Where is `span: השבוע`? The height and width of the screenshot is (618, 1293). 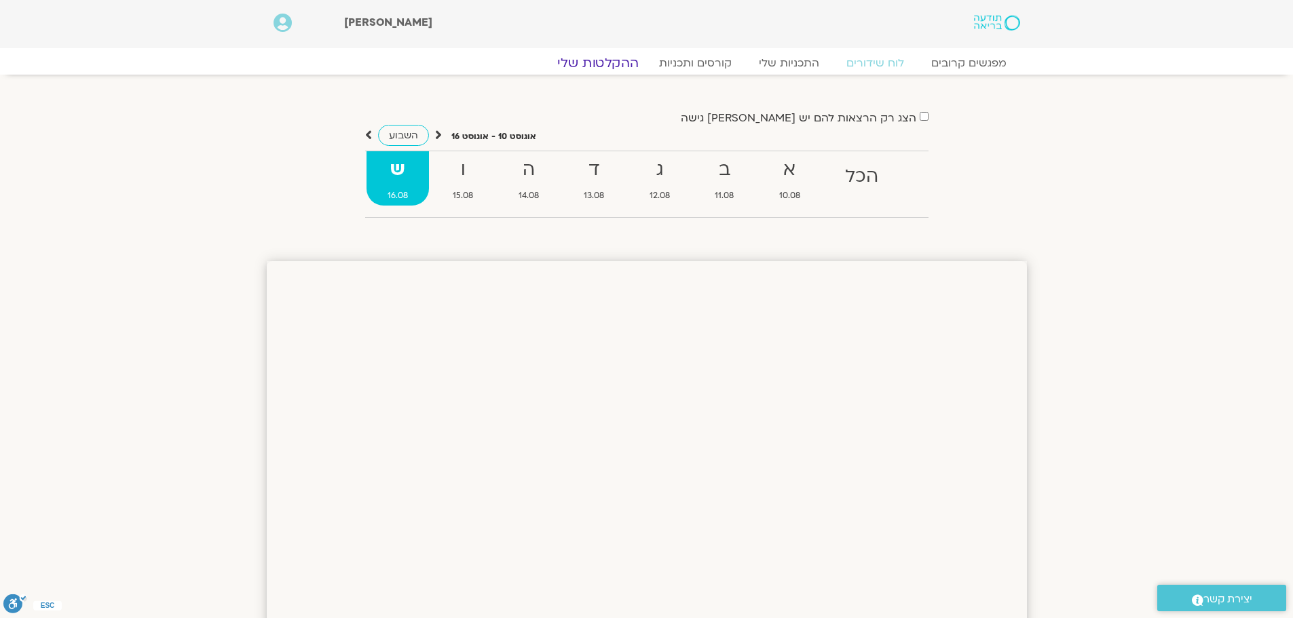
span: השבוע is located at coordinates (403, 135).